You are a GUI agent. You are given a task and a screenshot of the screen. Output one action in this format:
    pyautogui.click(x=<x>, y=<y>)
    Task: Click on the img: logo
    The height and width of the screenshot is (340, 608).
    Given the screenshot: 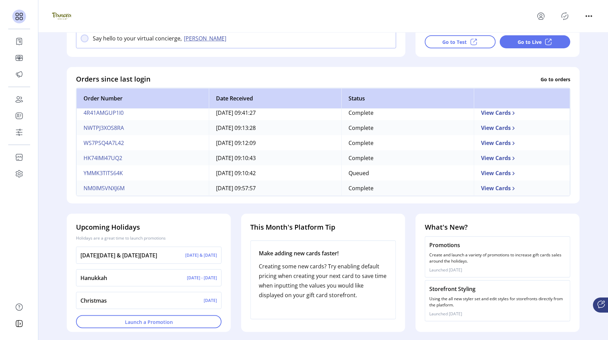 What is the action you would take?
    pyautogui.click(x=62, y=16)
    